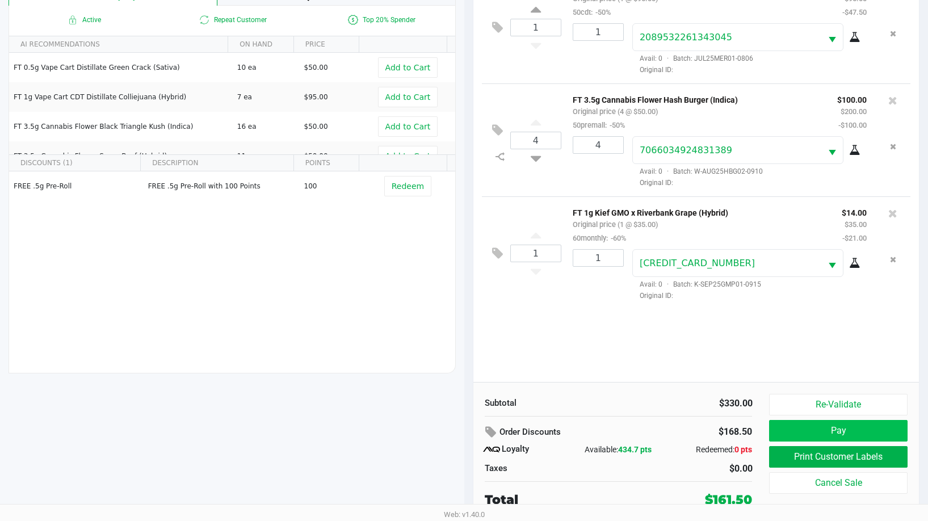 The height and width of the screenshot is (521, 928). What do you see at coordinates (217, 163) in the screenshot?
I see `th: DESCRIPTION` at bounding box center [217, 163].